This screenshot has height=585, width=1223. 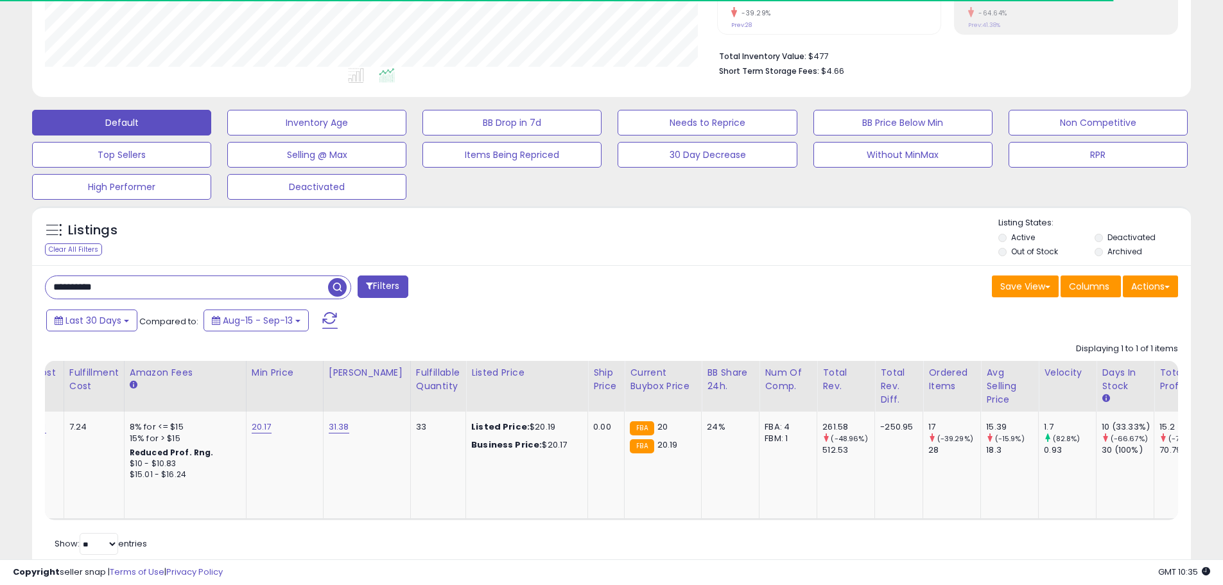 I want to click on b: Short Term Storage Fees:, so click(x=769, y=71).